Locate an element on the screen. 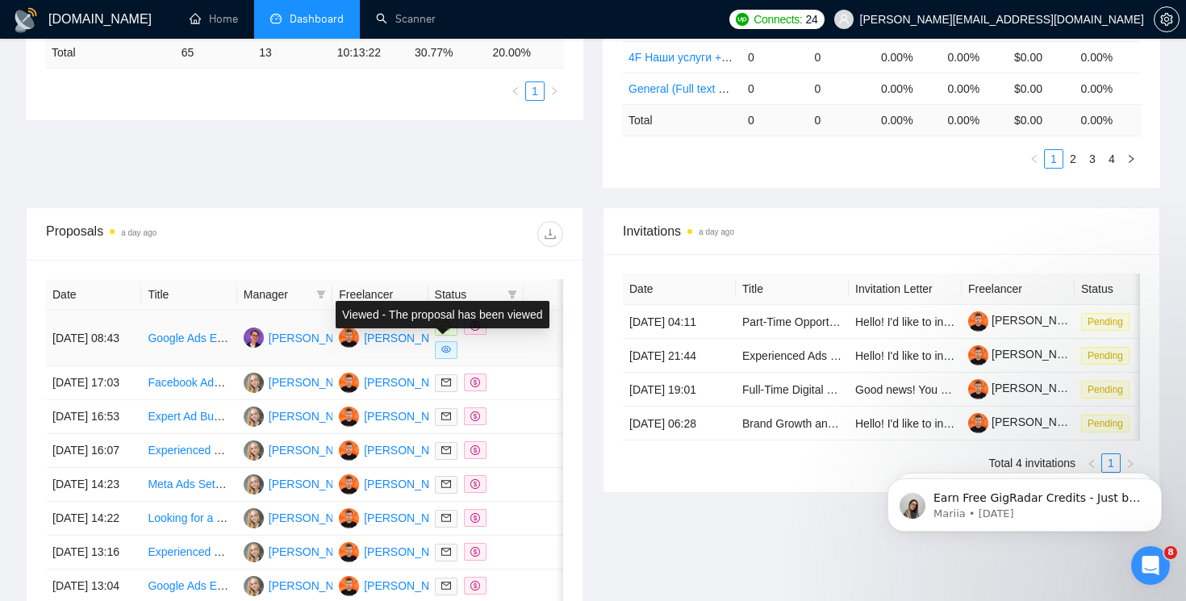 The height and width of the screenshot is (601, 1186). a: homeHome is located at coordinates (214, 19).